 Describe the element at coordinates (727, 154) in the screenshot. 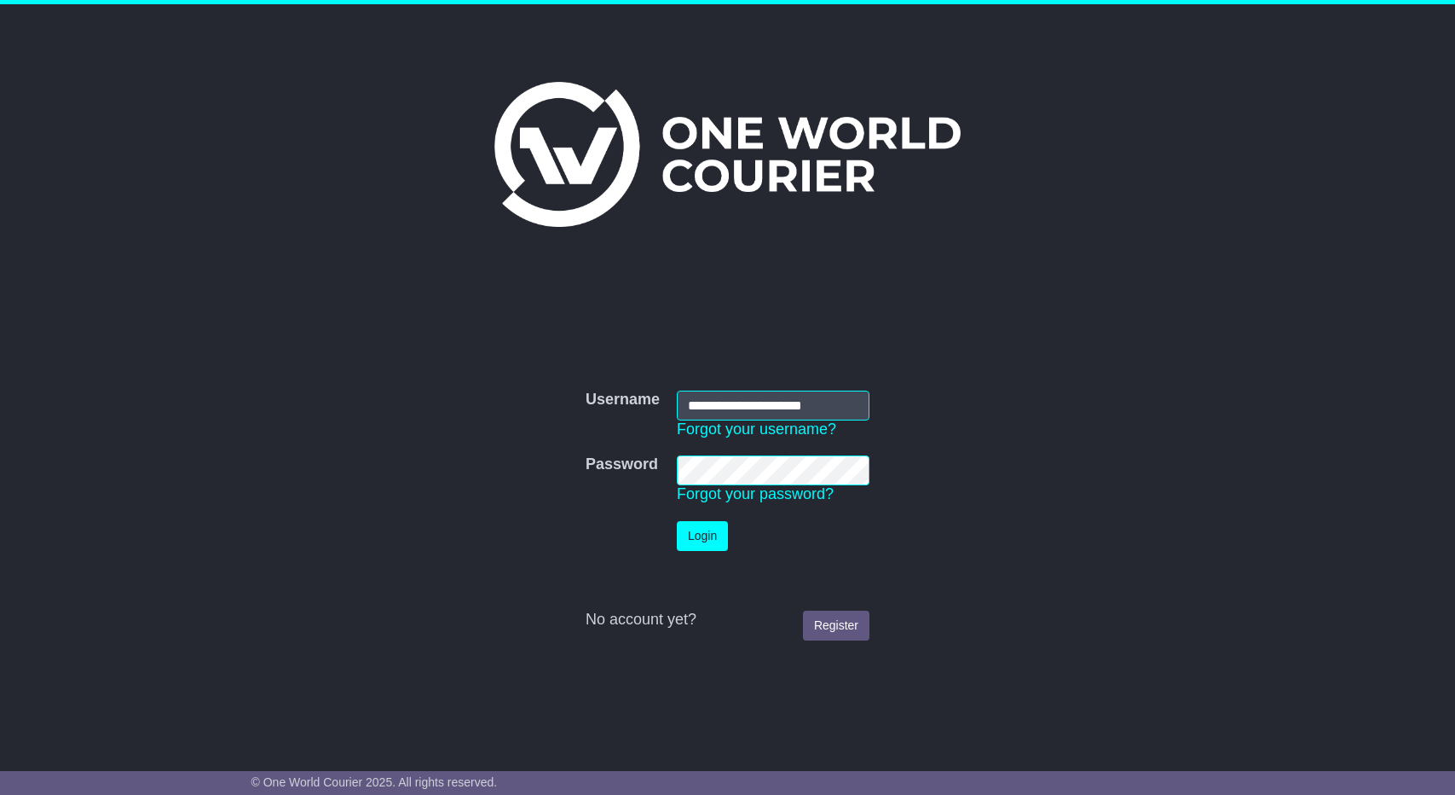

I see `img: One World` at that location.